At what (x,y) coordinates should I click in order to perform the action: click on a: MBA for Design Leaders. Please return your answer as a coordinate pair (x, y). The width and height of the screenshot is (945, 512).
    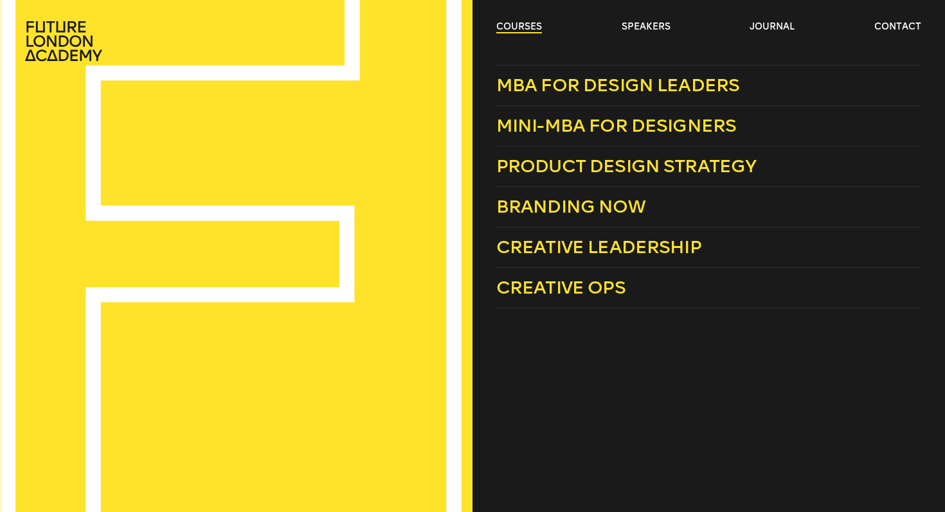
    Looking at the image, I should click on (709, 86).